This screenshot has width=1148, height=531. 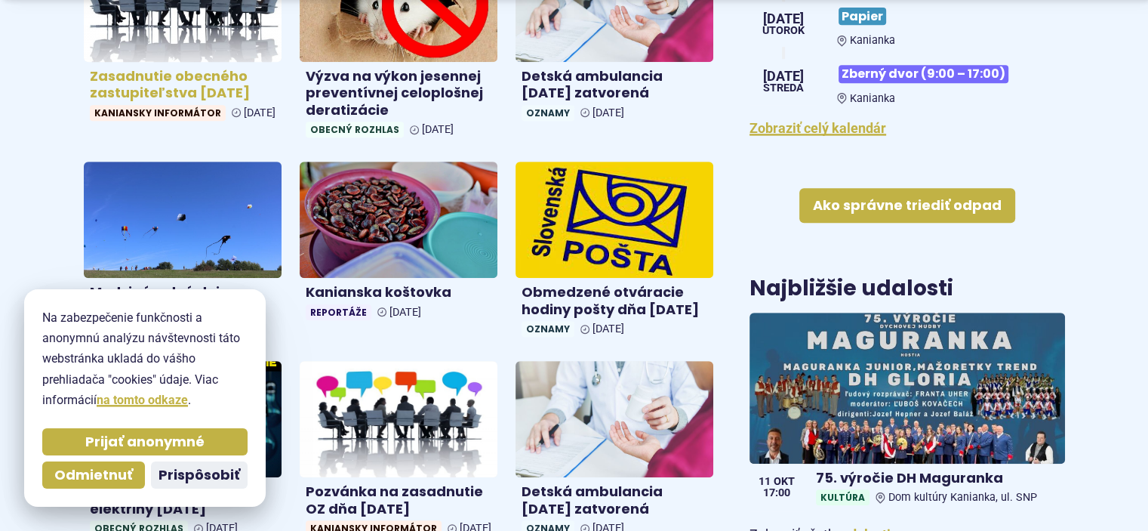 What do you see at coordinates (765, 482) in the screenshot?
I see `span: 11` at bounding box center [765, 482].